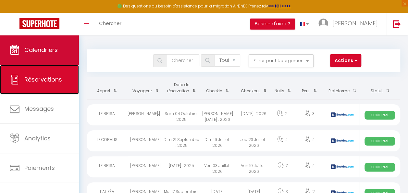  What do you see at coordinates (41, 50) in the screenshot?
I see `span: Calendriers` at bounding box center [41, 50].